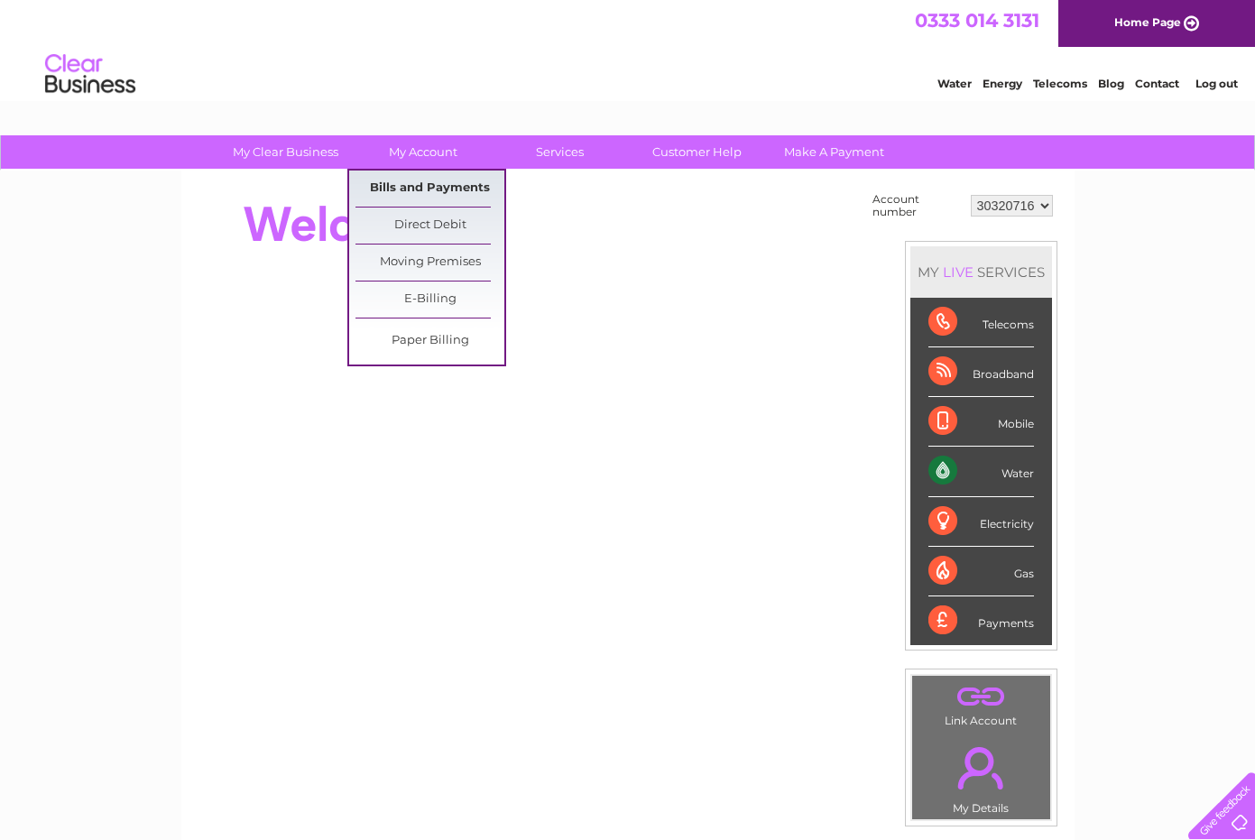 The width and height of the screenshot is (1255, 840). Describe the element at coordinates (981, 522) in the screenshot. I see `div: Electricity` at that location.